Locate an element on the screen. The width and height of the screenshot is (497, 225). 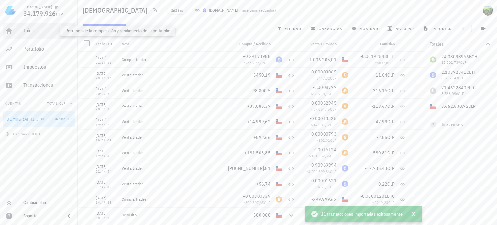
span: +0,29173988 is located at coordinates (257, 56).